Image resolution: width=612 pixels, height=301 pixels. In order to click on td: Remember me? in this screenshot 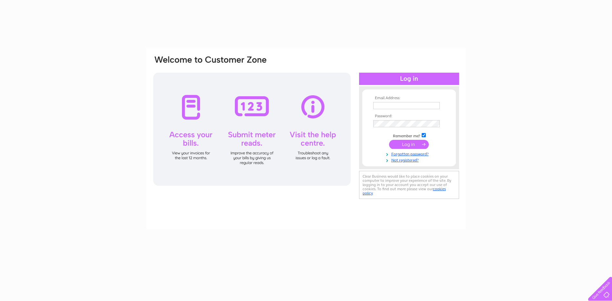, I will do `click(409, 135)`.